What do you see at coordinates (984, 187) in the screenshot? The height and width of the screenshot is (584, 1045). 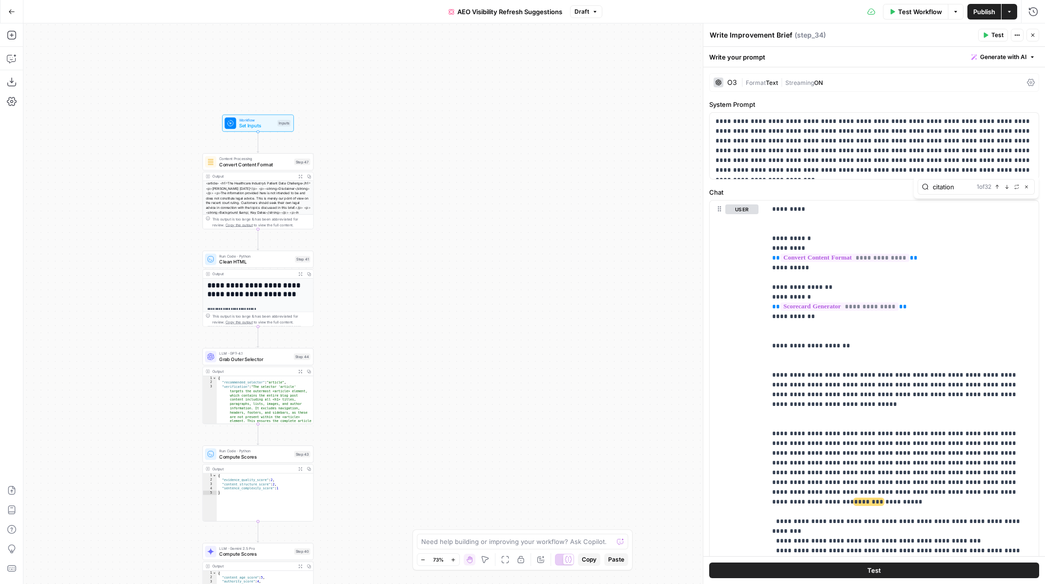 I see `span: 1 of 32` at bounding box center [984, 187].